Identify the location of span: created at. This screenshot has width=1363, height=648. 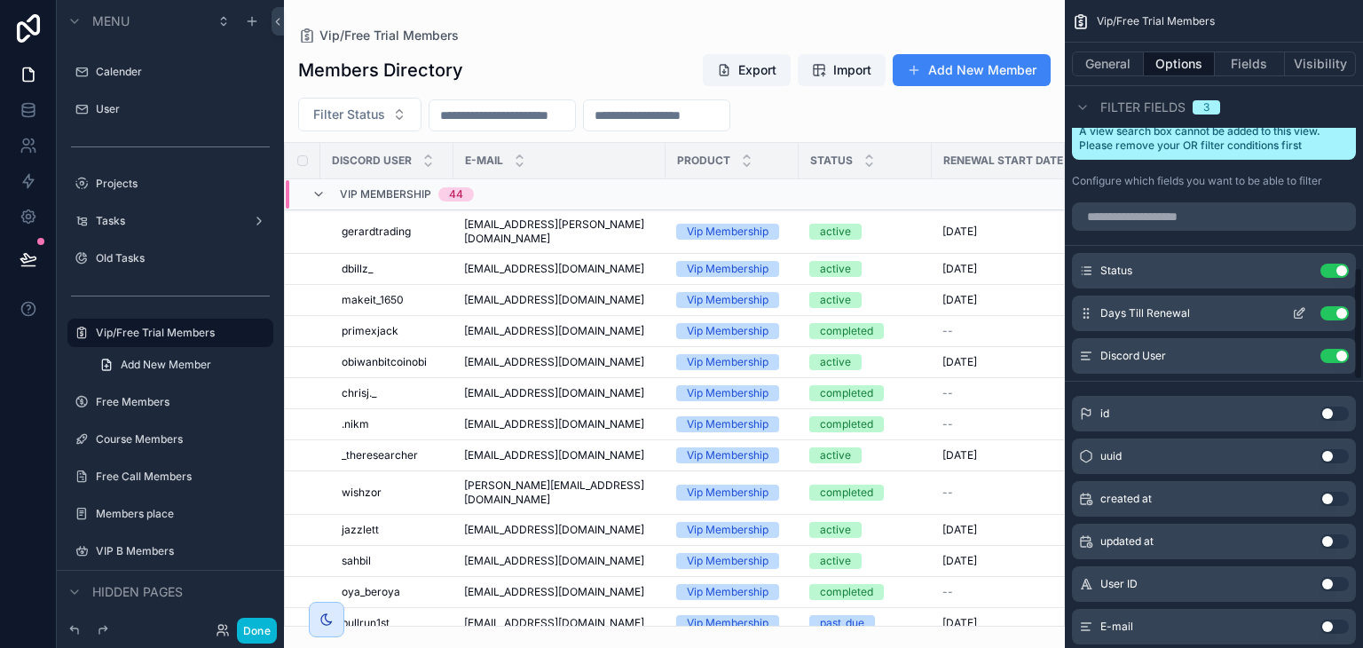
(1126, 499).